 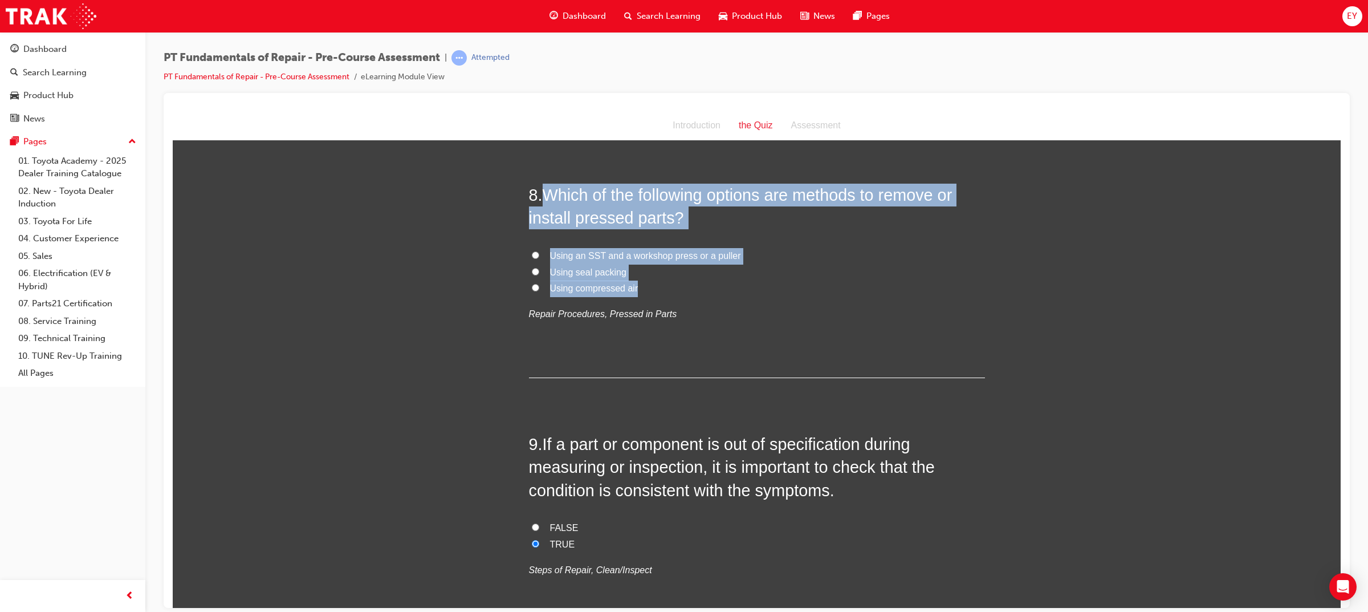 What do you see at coordinates (363, 432) in the screenshot?
I see `input: TRUE` at bounding box center [363, 432].